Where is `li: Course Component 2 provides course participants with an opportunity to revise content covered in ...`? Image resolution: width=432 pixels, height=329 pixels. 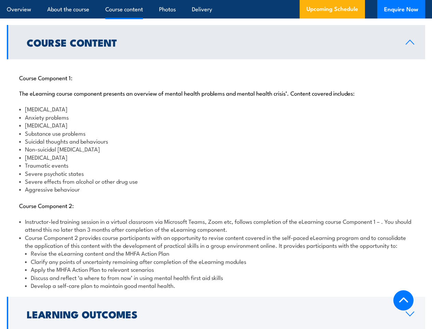
li: Course Component 2 provides course participants with an opportunity to revise content covered in ... is located at coordinates (216, 261).